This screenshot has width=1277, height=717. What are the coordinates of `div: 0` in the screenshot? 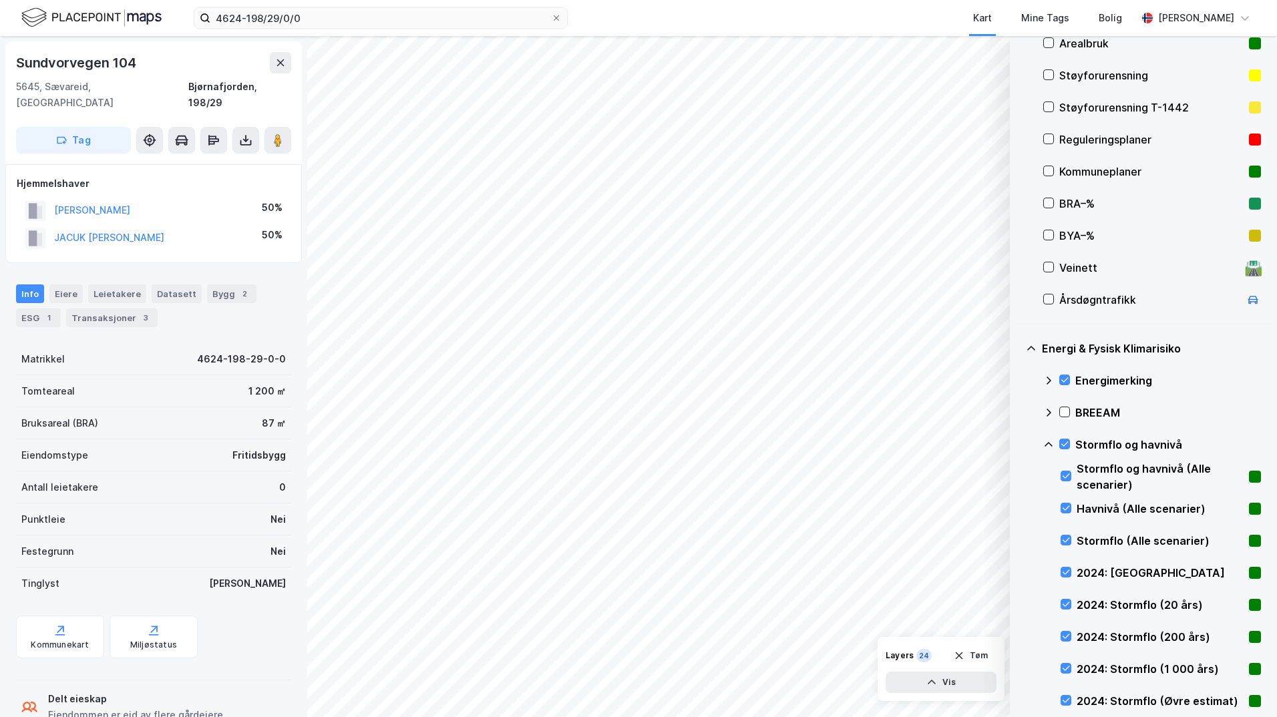 It's located at (282, 487).